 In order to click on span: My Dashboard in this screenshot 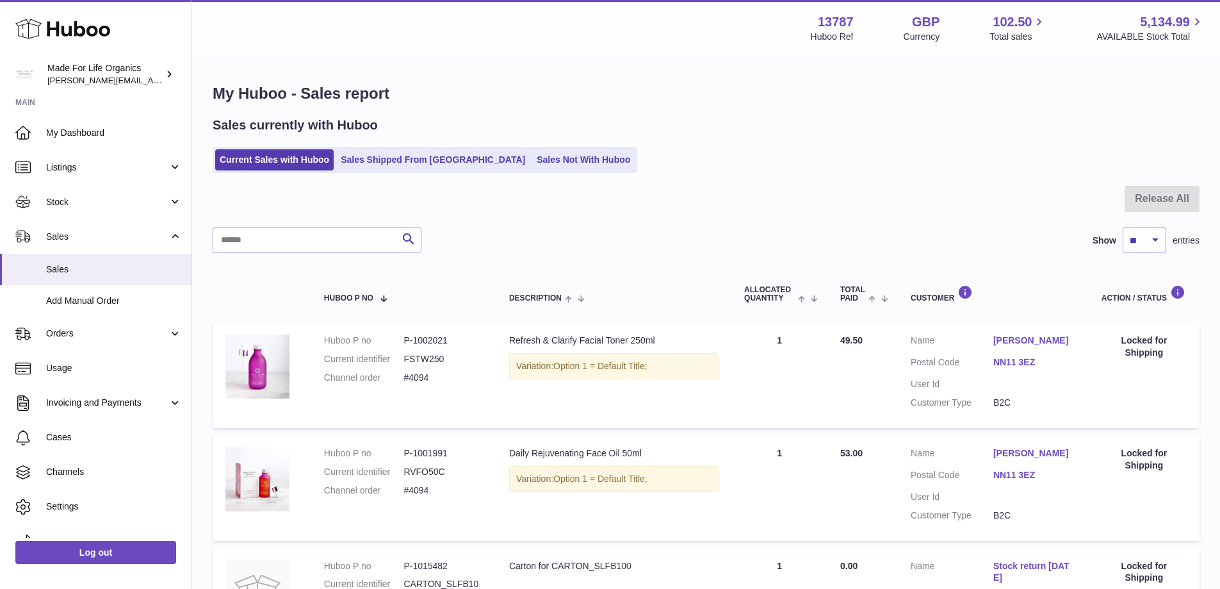, I will do `click(114, 133)`.